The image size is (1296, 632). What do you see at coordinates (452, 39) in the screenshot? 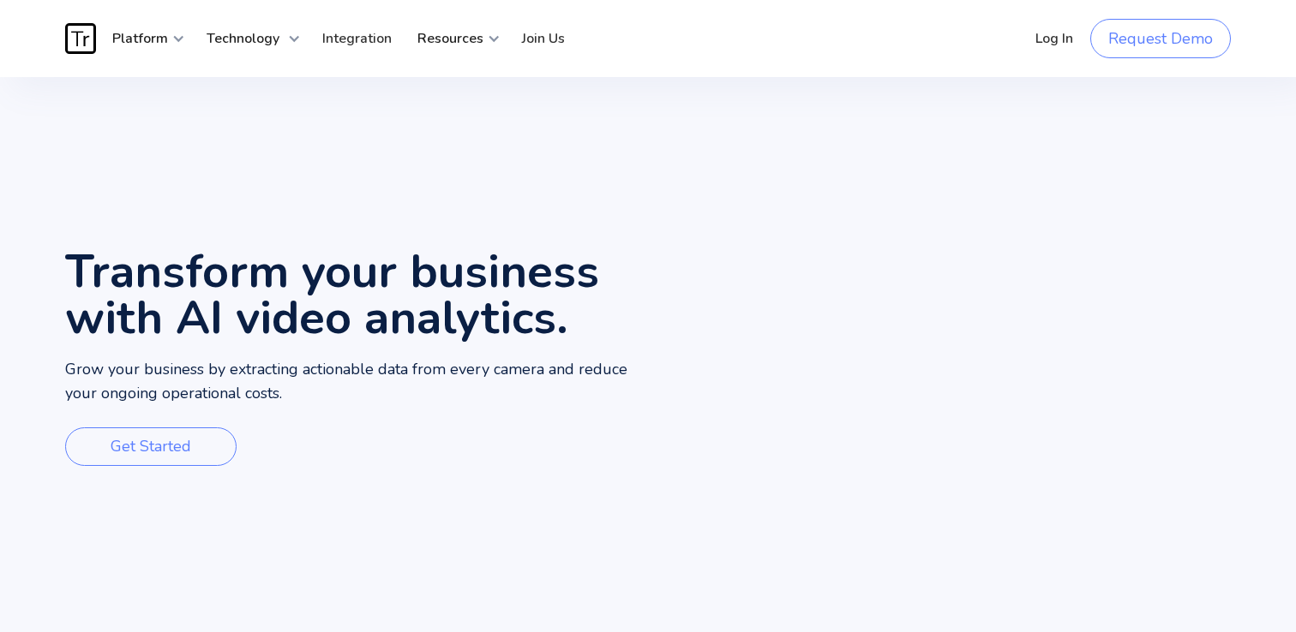
I see `div: Resources` at bounding box center [452, 39].